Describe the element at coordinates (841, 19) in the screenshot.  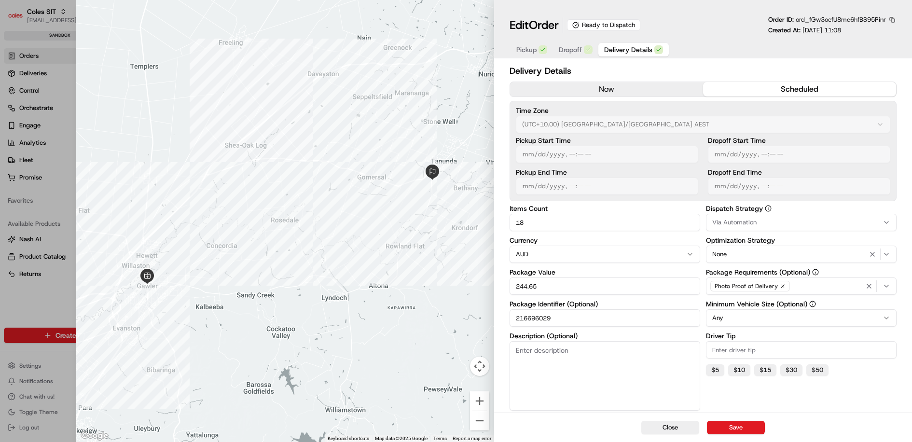
I see `span: ord_fGw3oefU8mc6hfBS95Pinr` at that location.